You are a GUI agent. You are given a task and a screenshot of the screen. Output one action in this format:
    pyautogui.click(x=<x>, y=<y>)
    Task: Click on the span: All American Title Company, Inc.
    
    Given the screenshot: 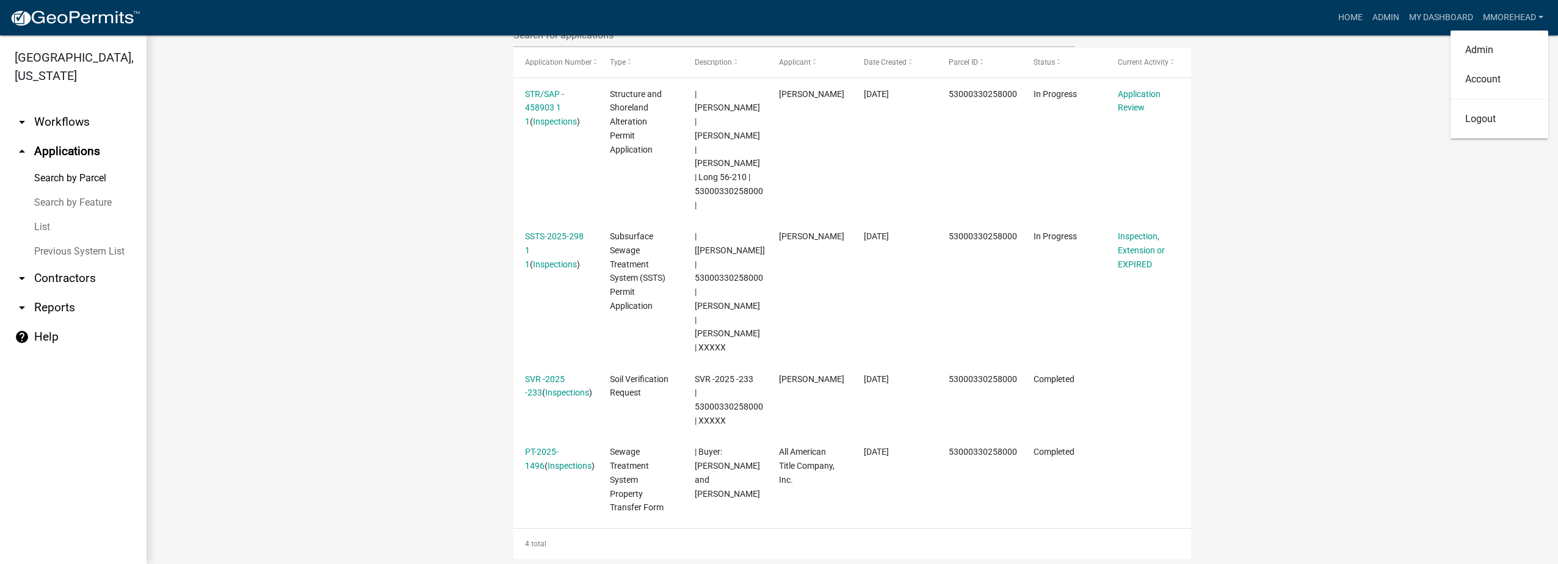 What is the action you would take?
    pyautogui.click(x=806, y=466)
    